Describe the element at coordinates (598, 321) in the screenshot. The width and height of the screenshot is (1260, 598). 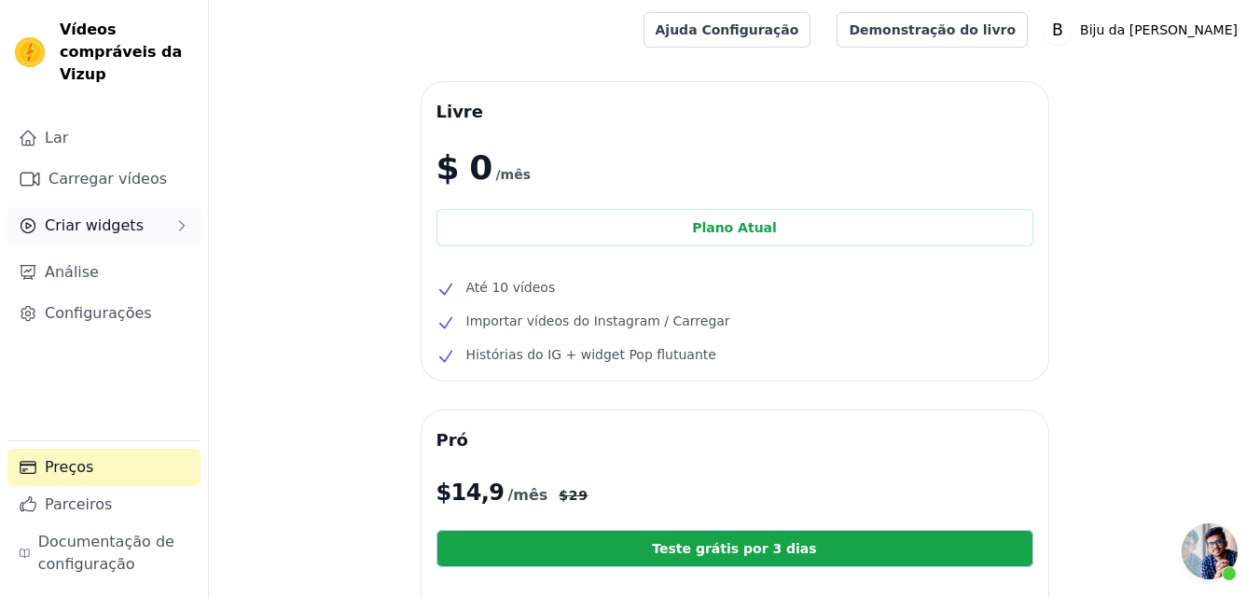
I see `font: Importar vídeos do Instagram / Carregar` at that location.